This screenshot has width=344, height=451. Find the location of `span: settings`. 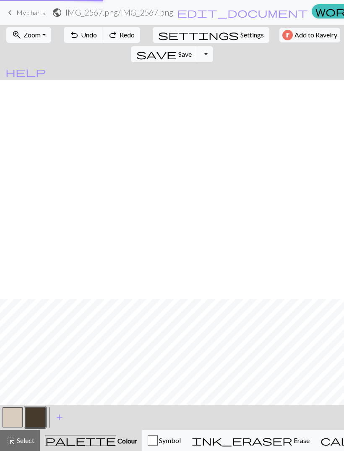

span: settings is located at coordinates (199, 35).